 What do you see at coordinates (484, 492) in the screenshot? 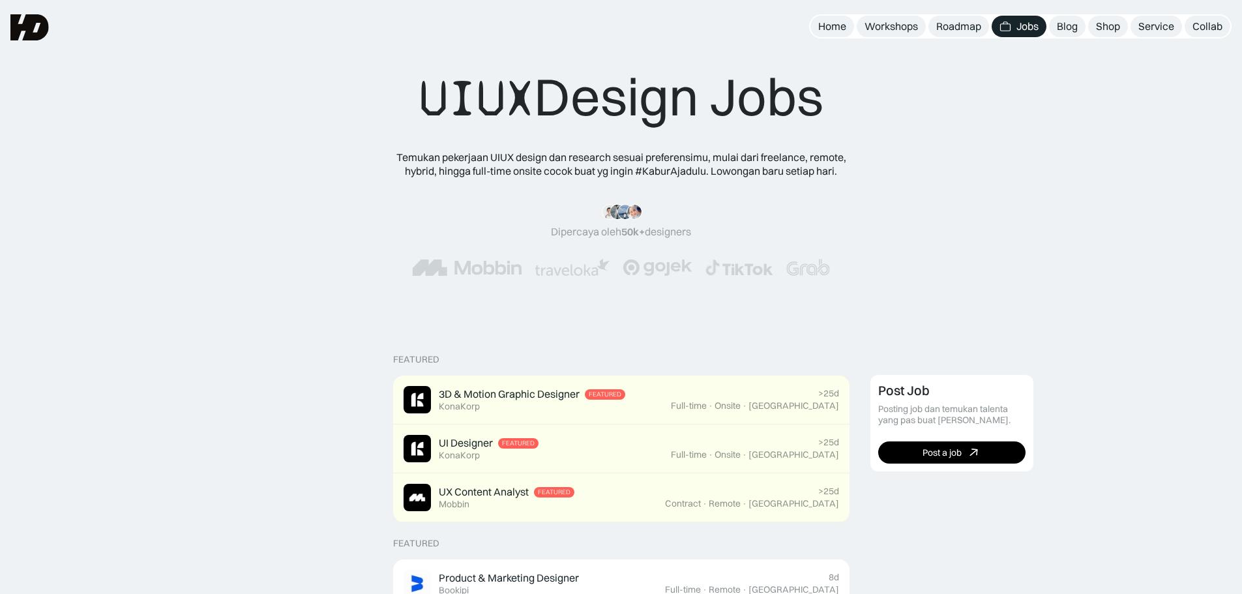
I see `div: UX Content Analyst` at bounding box center [484, 492].